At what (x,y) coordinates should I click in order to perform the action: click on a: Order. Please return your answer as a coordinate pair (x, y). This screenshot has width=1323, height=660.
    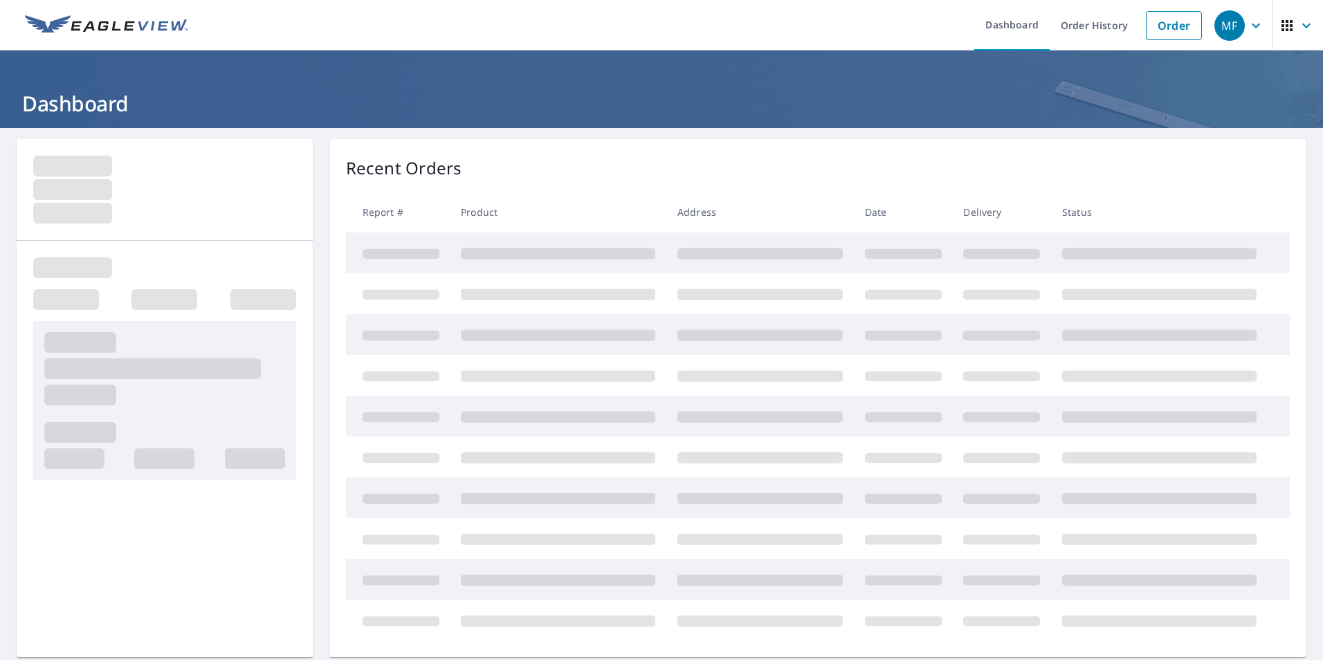
    Looking at the image, I should click on (1174, 26).